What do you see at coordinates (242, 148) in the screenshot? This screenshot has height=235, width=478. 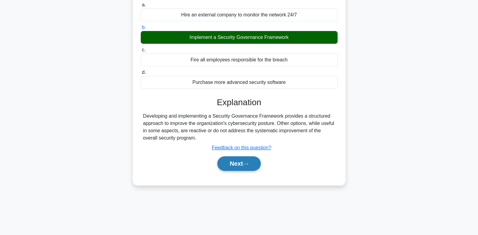 I see `u: Feedback on this question?` at bounding box center [242, 148].